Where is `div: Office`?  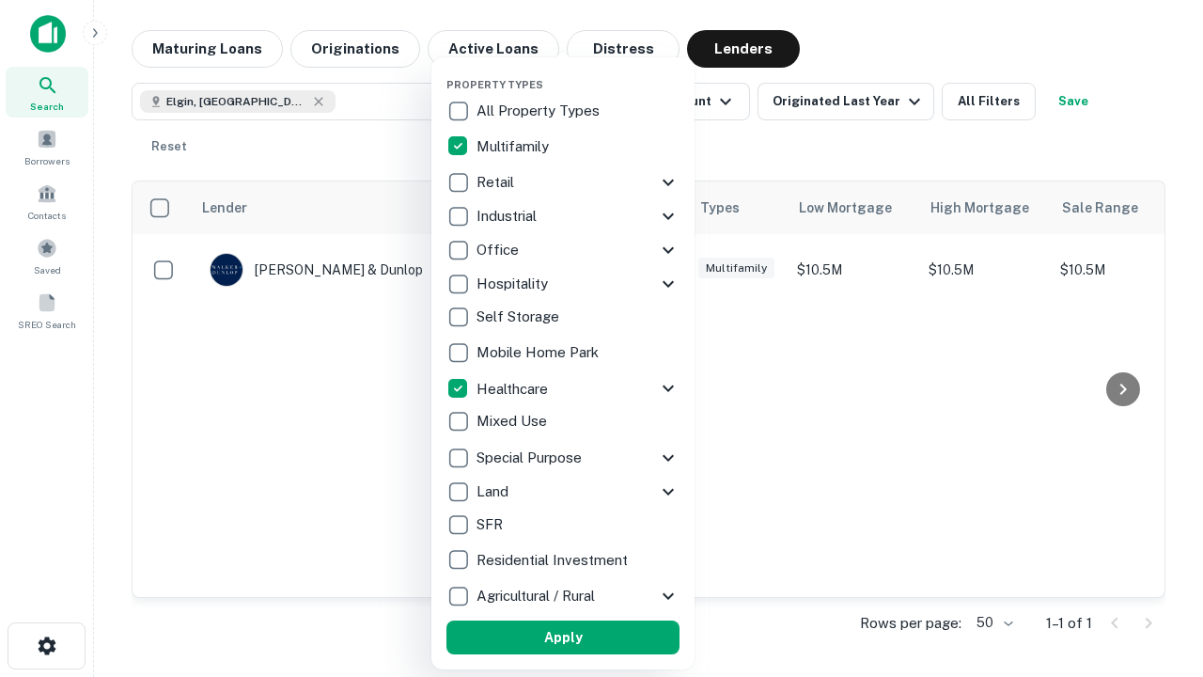
div: Office is located at coordinates (563, 250).